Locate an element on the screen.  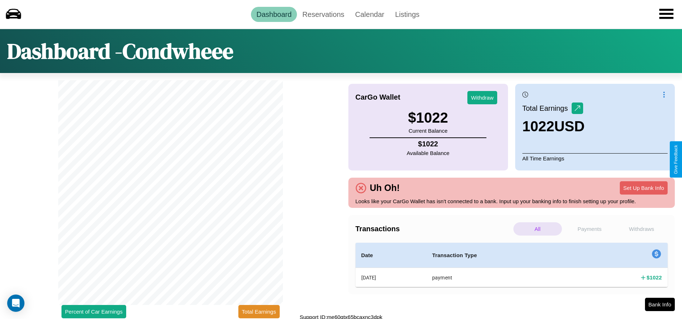
p: Current Balance is located at coordinates (428, 130).